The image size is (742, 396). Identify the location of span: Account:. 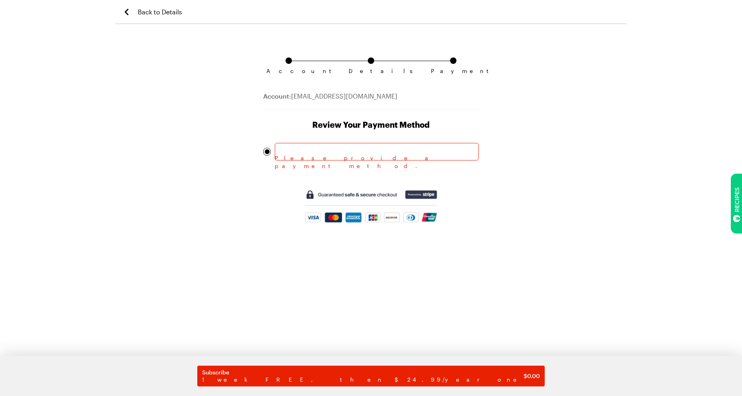
(277, 96).